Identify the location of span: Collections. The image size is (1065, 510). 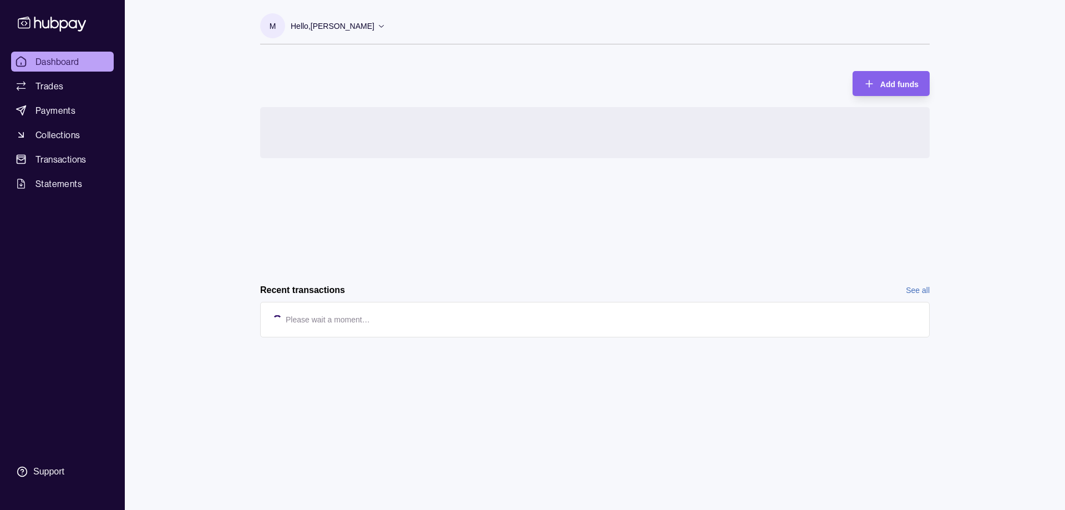
(58, 135).